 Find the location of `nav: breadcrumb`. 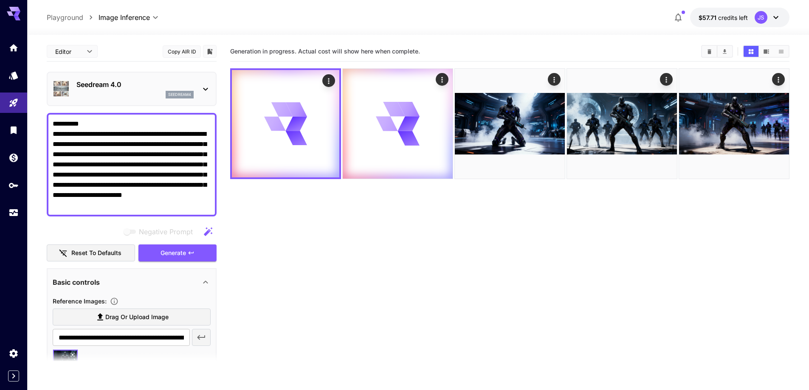

nav: breadcrumb is located at coordinates (73, 17).